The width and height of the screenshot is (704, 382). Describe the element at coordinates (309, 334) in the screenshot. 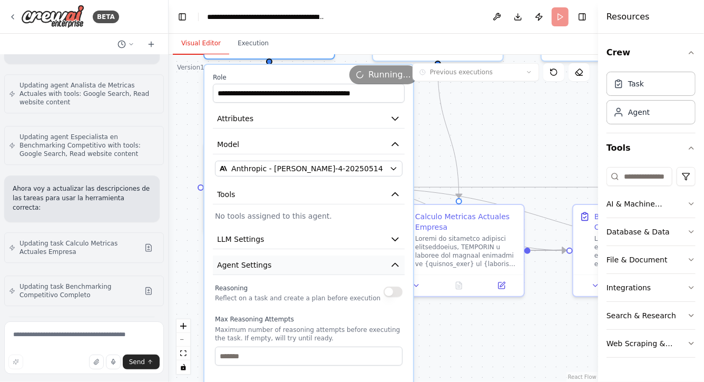

I see `p: Maximum number of reasoning attempts before executing the task. If empty, will try until ready.` at that location.